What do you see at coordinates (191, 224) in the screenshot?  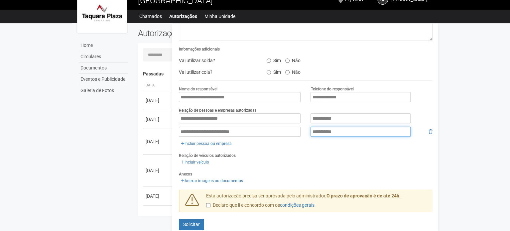 I see `span: Solicitar` at bounding box center [191, 224].